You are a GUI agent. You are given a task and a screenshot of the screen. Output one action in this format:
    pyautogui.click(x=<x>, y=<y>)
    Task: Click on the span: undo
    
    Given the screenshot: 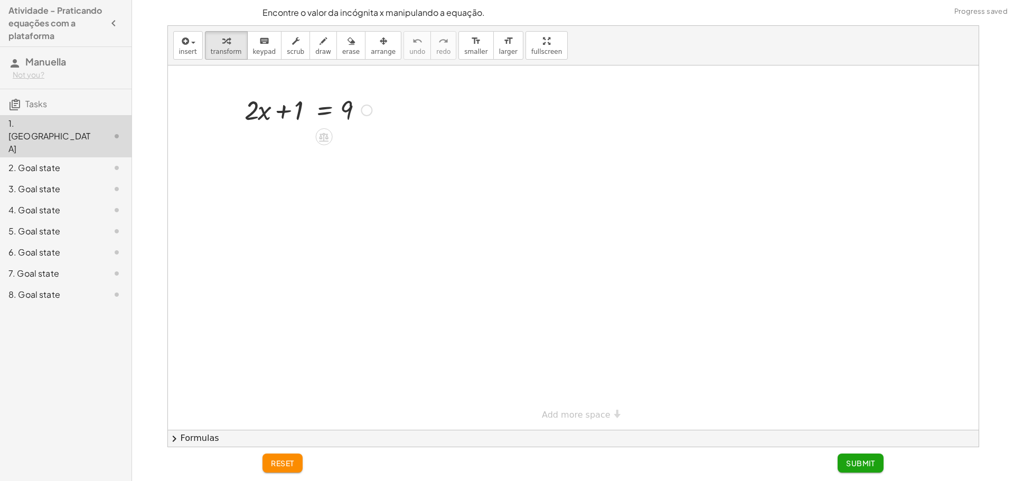 What is the action you would take?
    pyautogui.click(x=417, y=52)
    